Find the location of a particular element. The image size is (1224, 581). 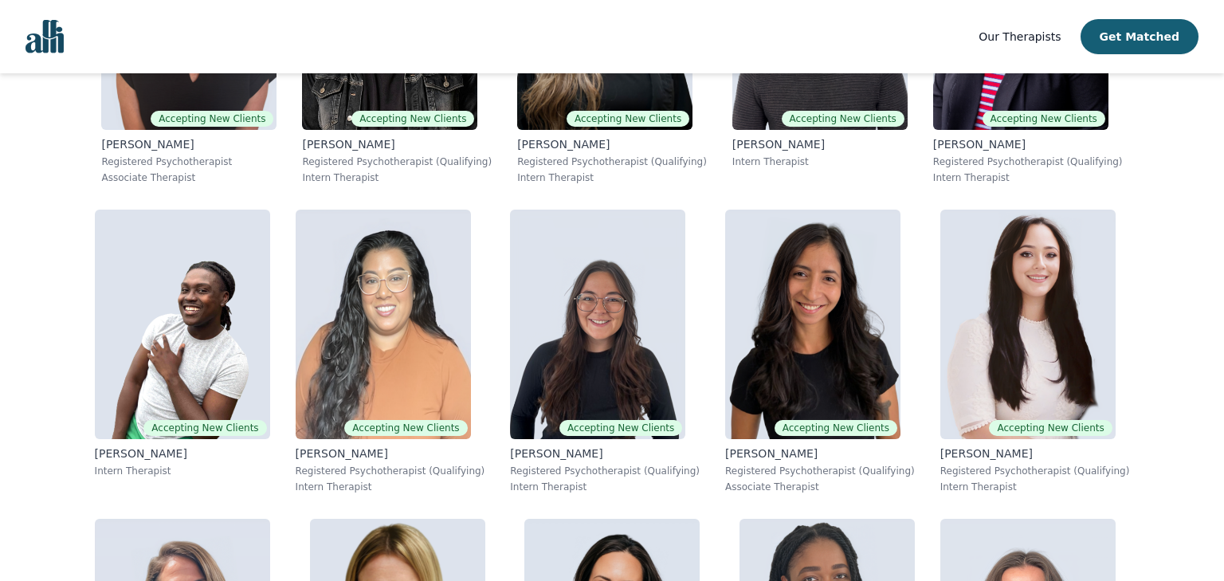

img: Christina_Persaud is located at coordinates (383, 324).